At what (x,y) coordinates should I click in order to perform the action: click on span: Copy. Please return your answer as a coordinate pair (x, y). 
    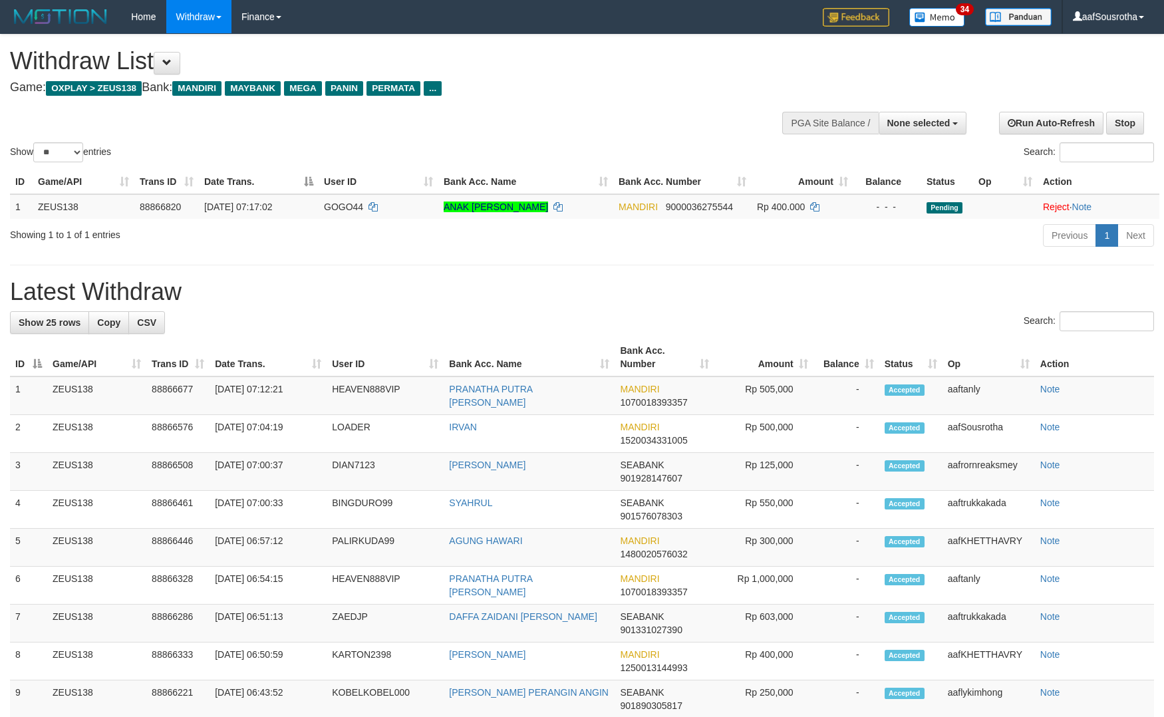
    Looking at the image, I should click on (108, 323).